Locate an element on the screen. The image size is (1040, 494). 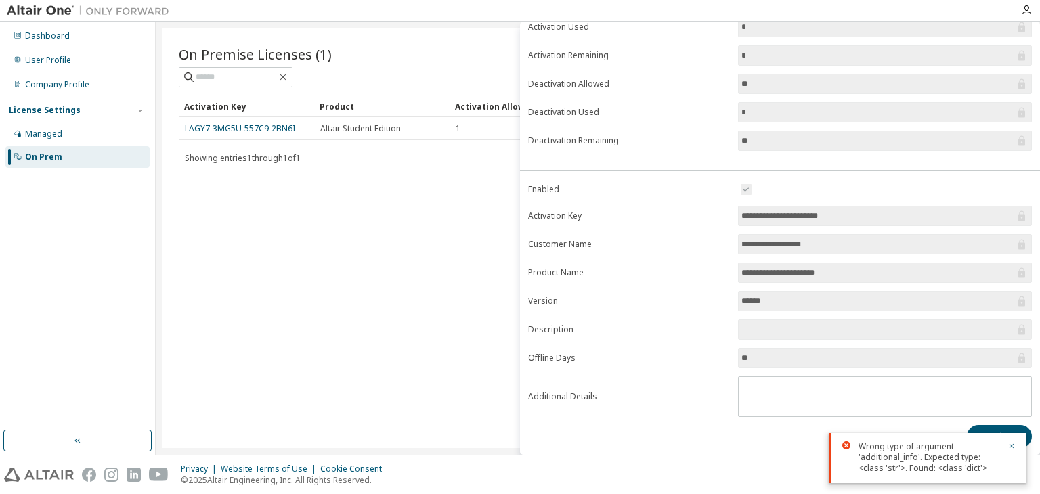
div: Website Terms of Use is located at coordinates (270, 469).